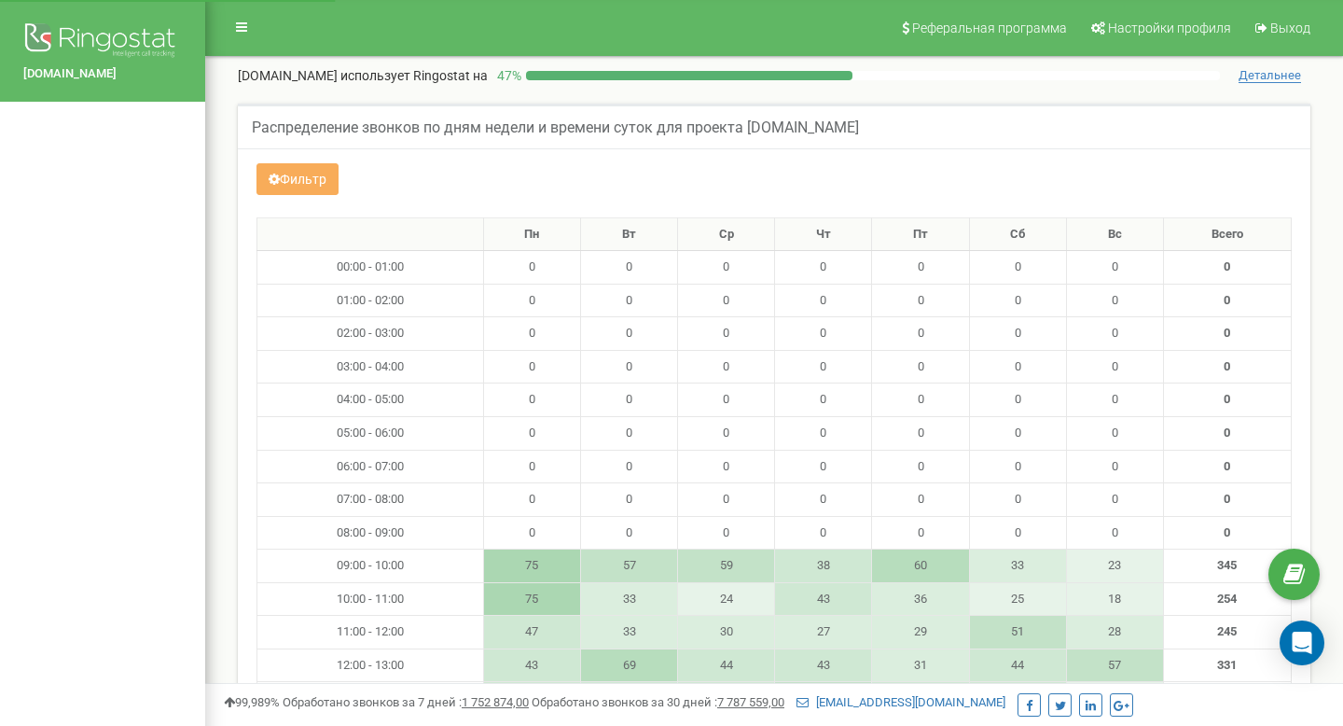 The image size is (1343, 726). I want to click on strong: 245, so click(1226, 630).